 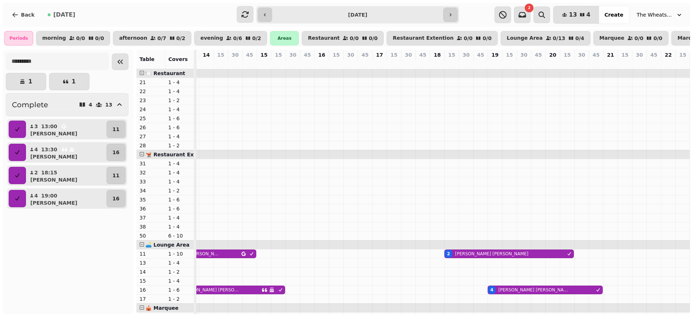 What do you see at coordinates (151, 200) in the screenshot?
I see `p: 35` at bounding box center [151, 200].